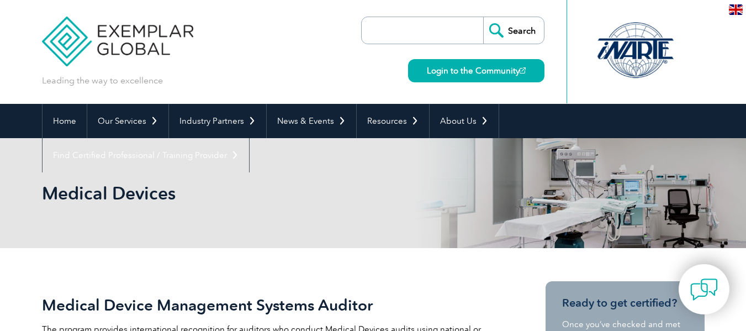 This screenshot has width=746, height=331. What do you see at coordinates (65, 121) in the screenshot?
I see `a: Home` at bounding box center [65, 121].